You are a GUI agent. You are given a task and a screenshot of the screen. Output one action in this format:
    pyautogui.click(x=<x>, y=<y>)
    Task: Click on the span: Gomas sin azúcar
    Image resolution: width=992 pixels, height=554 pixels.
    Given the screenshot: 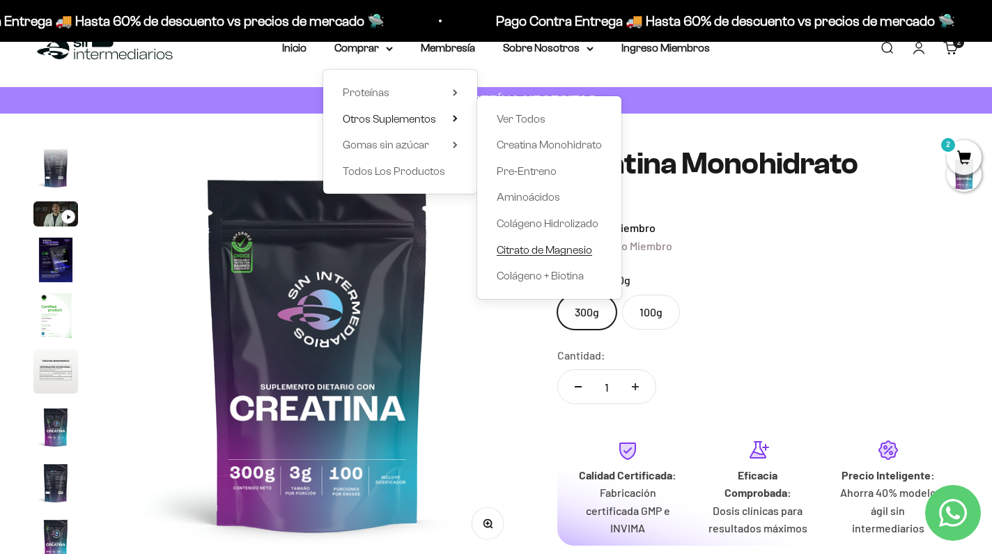 What is the action you would take?
    pyautogui.click(x=386, y=144)
    